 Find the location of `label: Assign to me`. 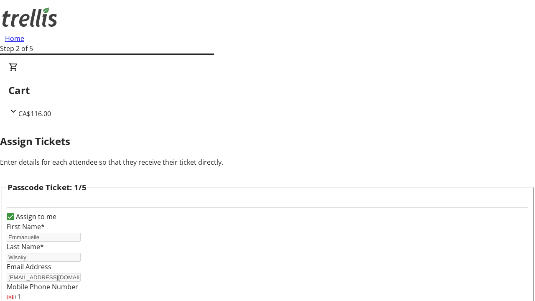

label: Assign to me is located at coordinates (35, 217).